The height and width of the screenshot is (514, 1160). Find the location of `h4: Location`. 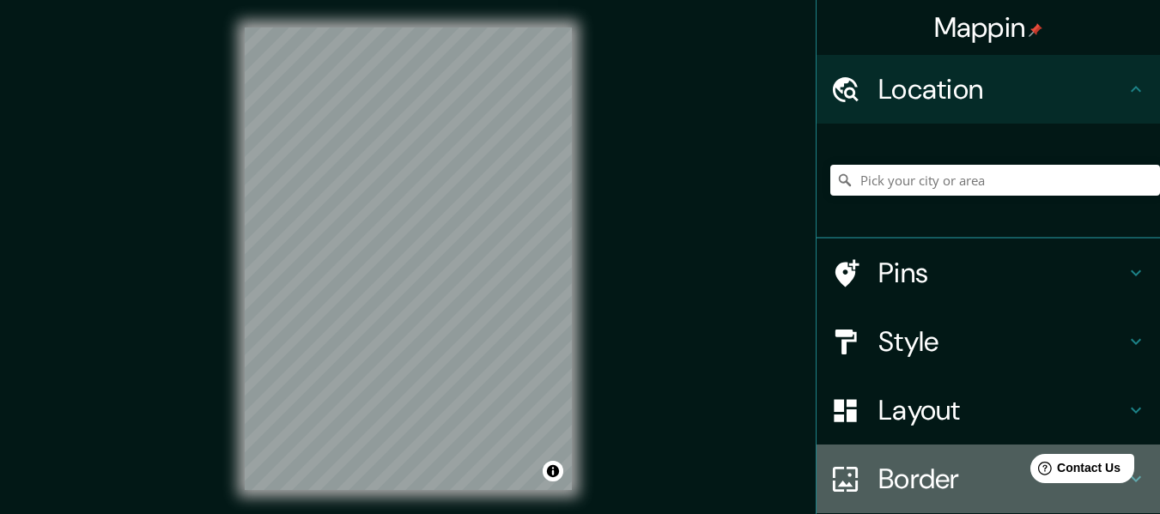

h4: Location is located at coordinates (1002, 89).